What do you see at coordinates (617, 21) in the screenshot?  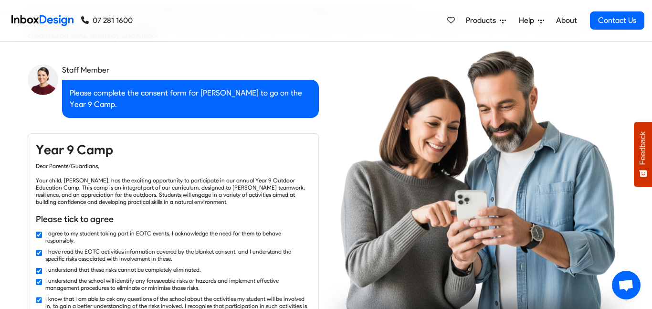 I see `a: Contact Us` at bounding box center [617, 21].